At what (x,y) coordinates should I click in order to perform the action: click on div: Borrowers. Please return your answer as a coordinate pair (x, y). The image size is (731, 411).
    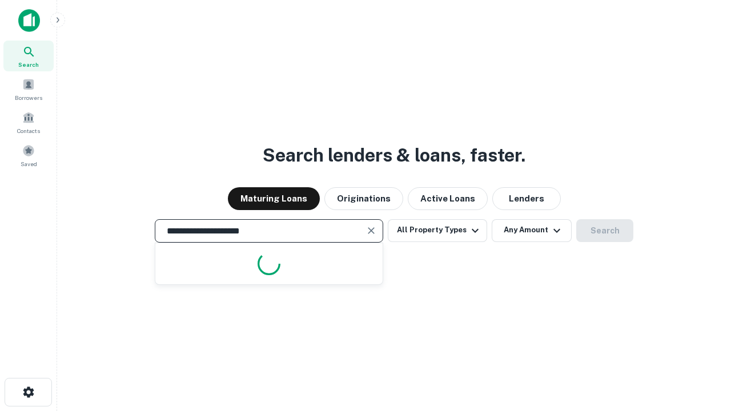
    Looking at the image, I should click on (29, 89).